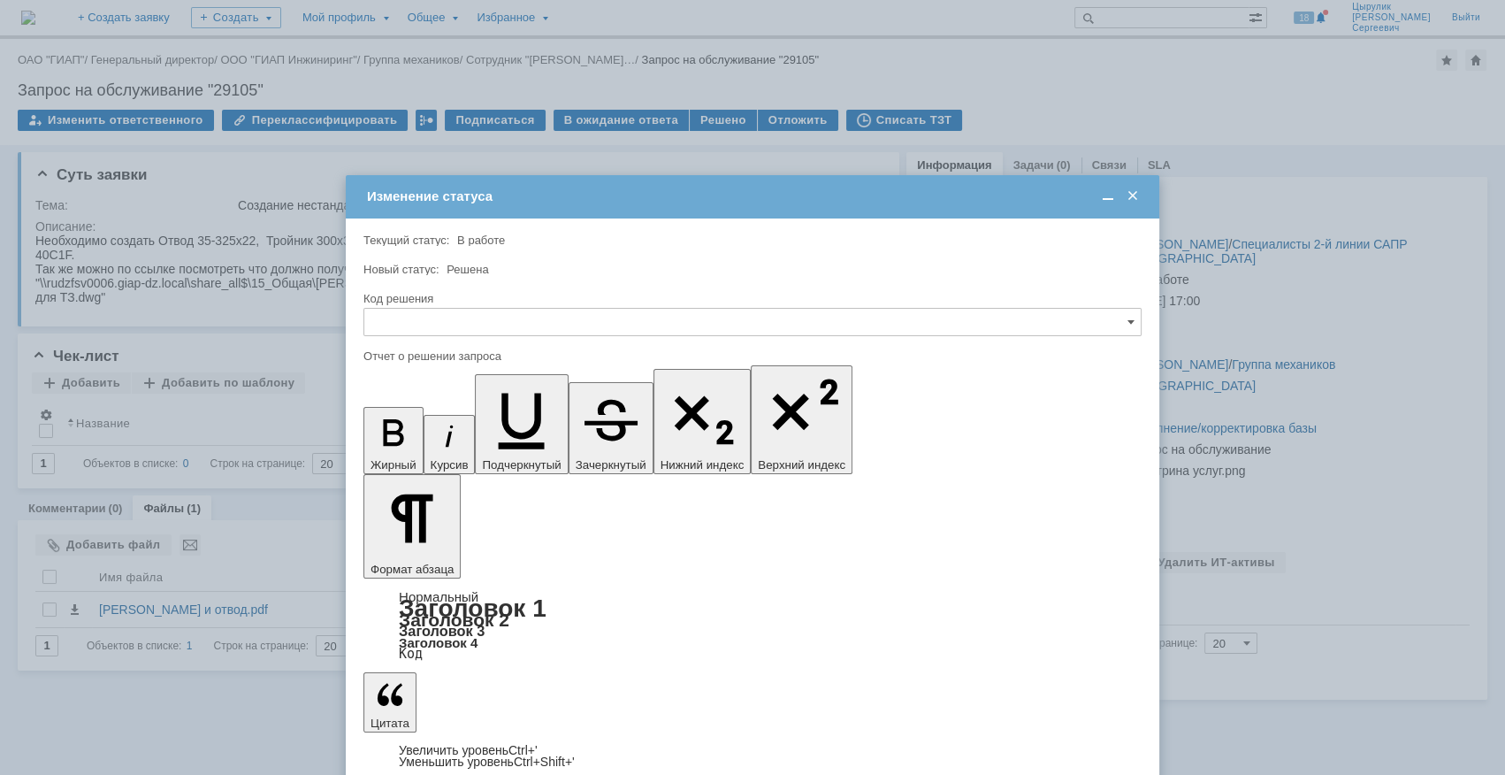 The height and width of the screenshot is (775, 1505). Describe the element at coordinates (801, 464) in the screenshot. I see `span: Верхний индекс` at that location.